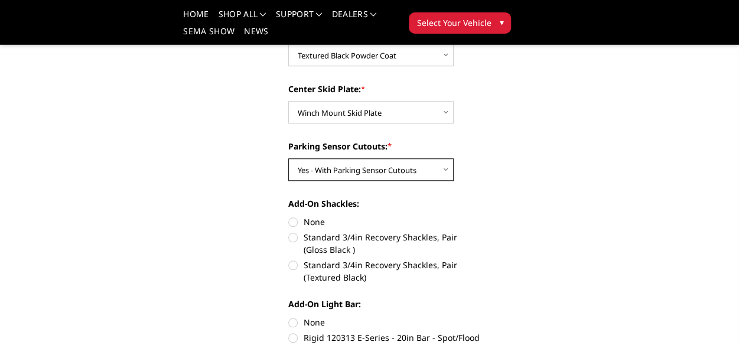 Image resolution: width=739 pixels, height=345 pixels. What do you see at coordinates (256, 35) in the screenshot?
I see `a: News` at bounding box center [256, 35].